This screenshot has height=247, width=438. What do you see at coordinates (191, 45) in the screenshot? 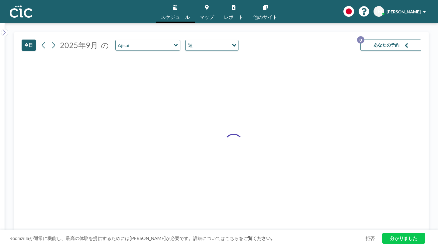
I see `font: 週` at bounding box center [191, 45].